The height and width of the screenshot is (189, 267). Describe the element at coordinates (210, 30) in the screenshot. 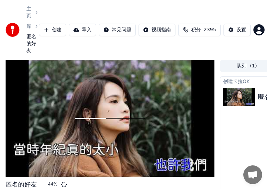

I see `span: 2395` at that location.